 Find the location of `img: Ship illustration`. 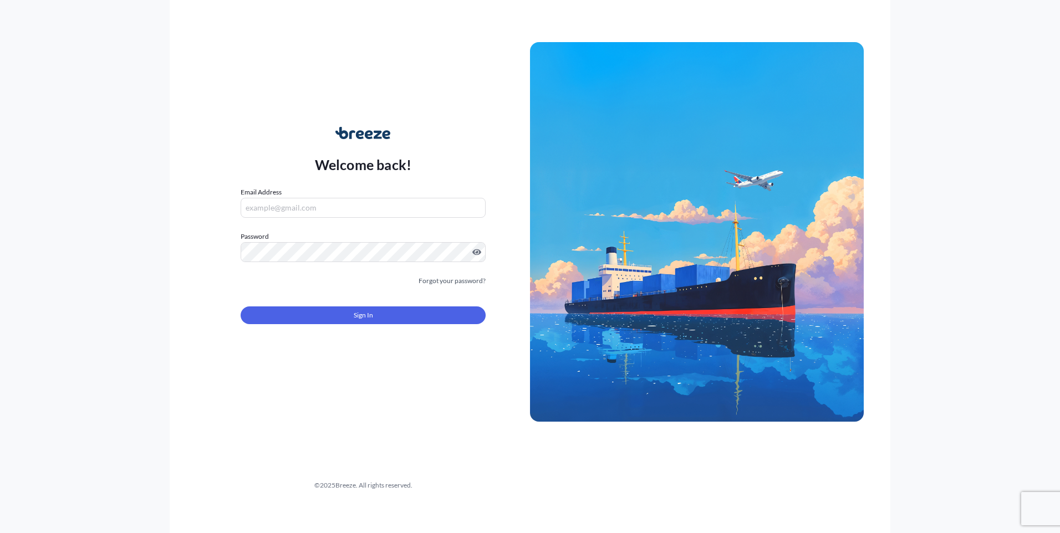

img: Ship illustration is located at coordinates (697, 232).